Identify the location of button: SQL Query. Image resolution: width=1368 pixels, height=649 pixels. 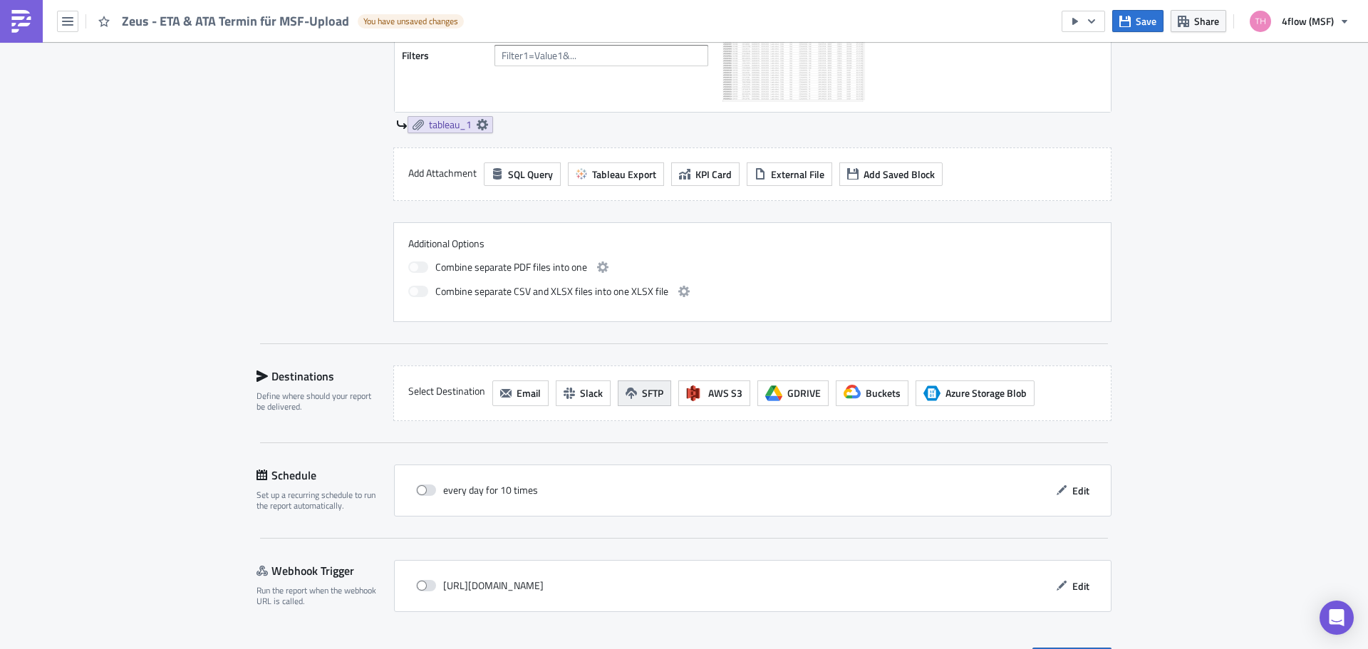
(522, 174).